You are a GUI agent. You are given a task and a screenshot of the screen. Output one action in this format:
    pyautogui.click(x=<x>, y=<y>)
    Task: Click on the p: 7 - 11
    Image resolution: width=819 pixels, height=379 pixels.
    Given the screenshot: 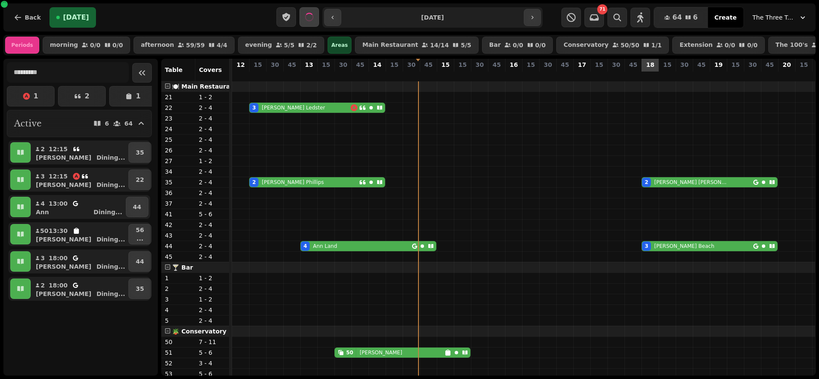 What is the action you would take?
    pyautogui.click(x=212, y=342)
    